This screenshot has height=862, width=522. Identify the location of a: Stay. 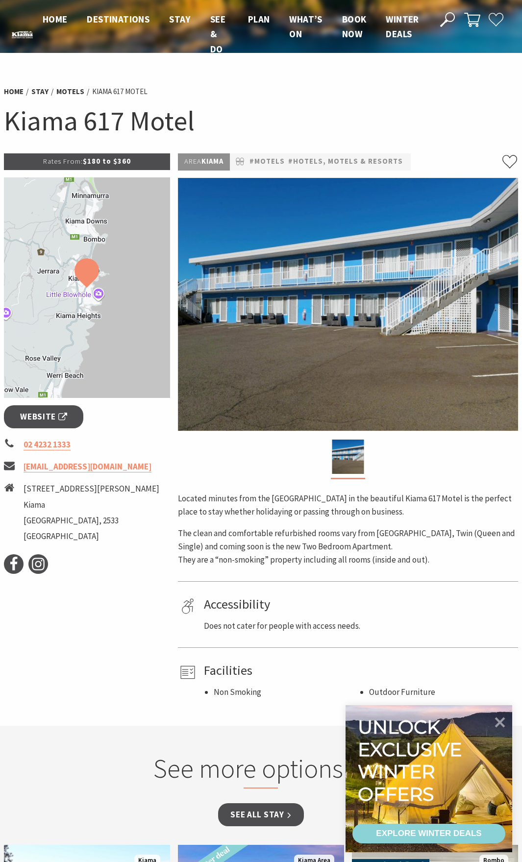
(40, 92).